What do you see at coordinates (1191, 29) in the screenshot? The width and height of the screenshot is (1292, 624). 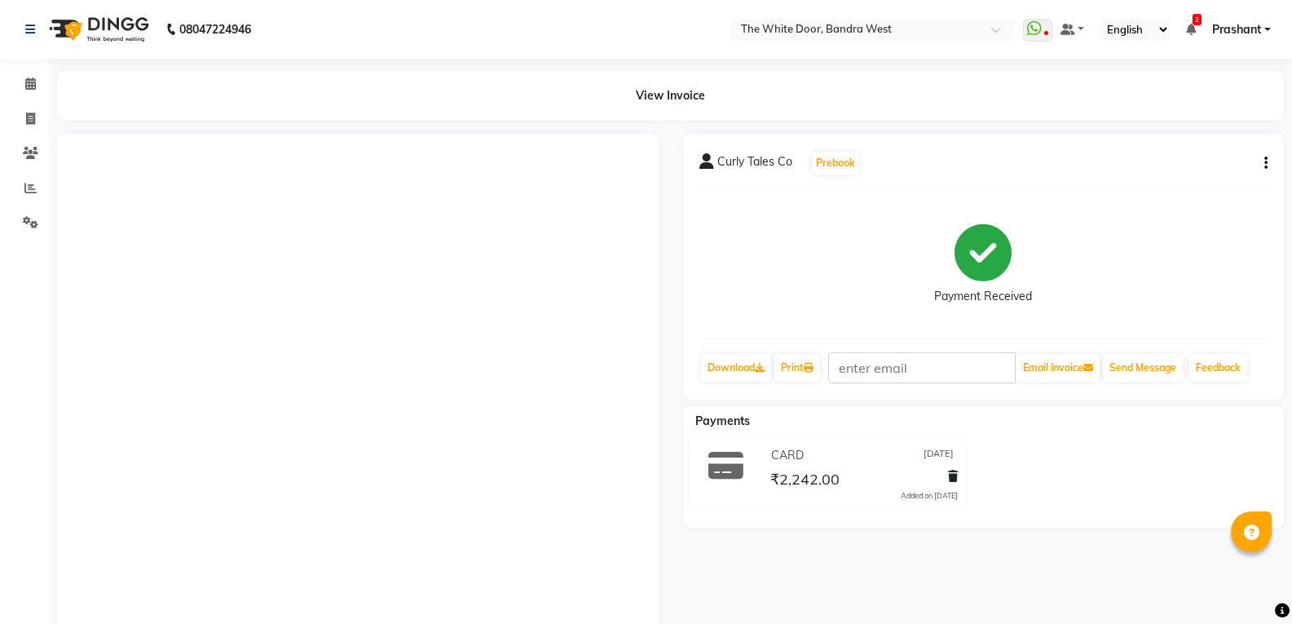 I see `a: 2` at bounding box center [1191, 29].